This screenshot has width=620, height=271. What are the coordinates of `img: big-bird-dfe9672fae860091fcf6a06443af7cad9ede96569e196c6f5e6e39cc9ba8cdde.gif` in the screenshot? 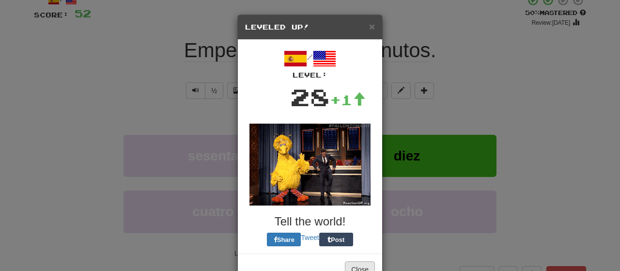 It's located at (310, 164).